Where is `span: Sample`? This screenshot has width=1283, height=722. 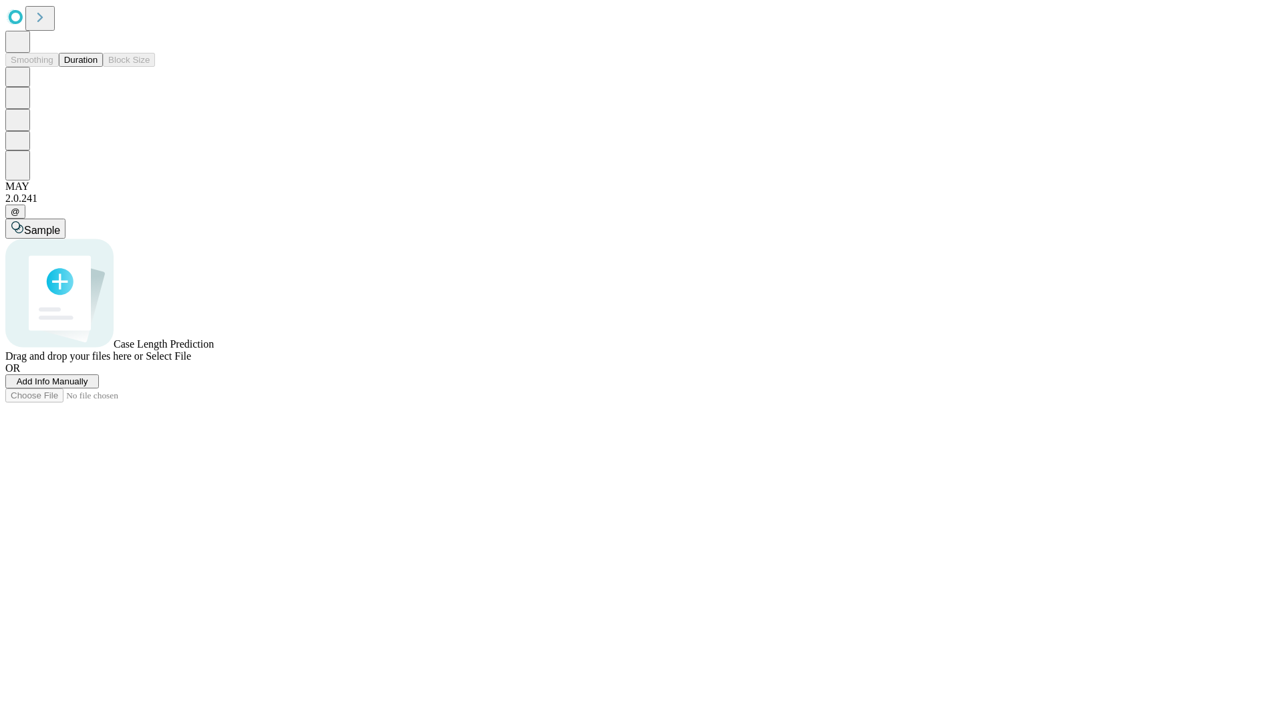
span: Sample is located at coordinates (42, 230).